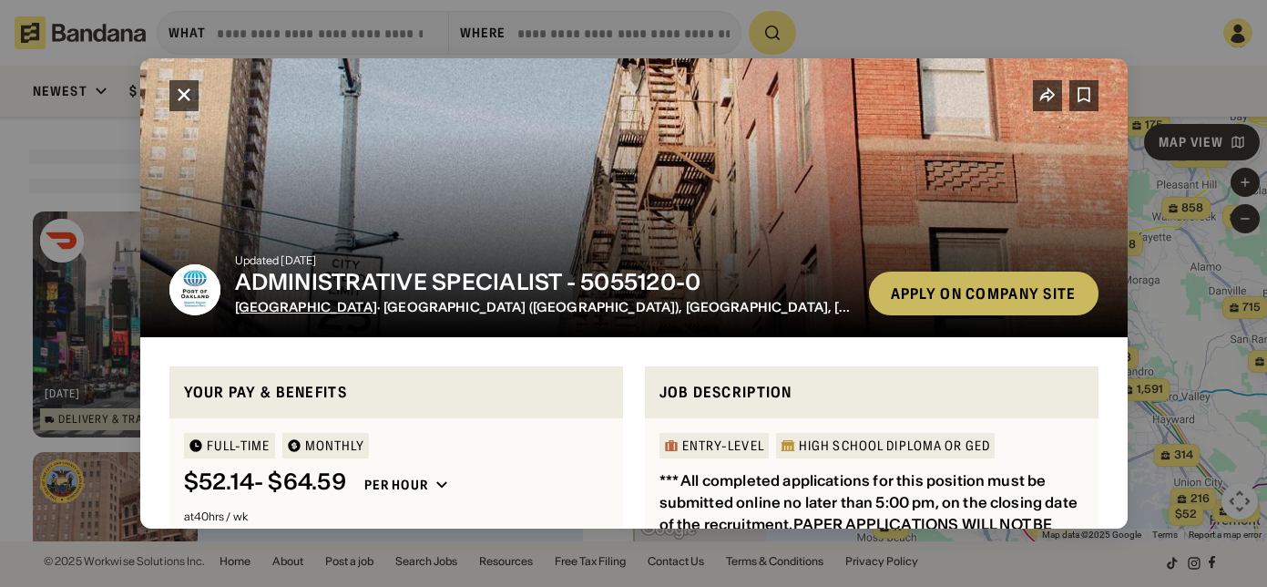 The width and height of the screenshot is (1267, 587). I want to click on div: Job Description, so click(872, 392).